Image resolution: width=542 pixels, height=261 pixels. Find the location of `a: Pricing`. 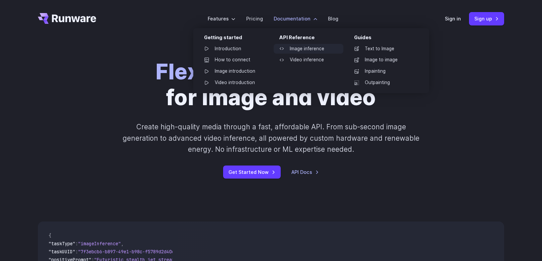

a: Pricing is located at coordinates (255, 18).